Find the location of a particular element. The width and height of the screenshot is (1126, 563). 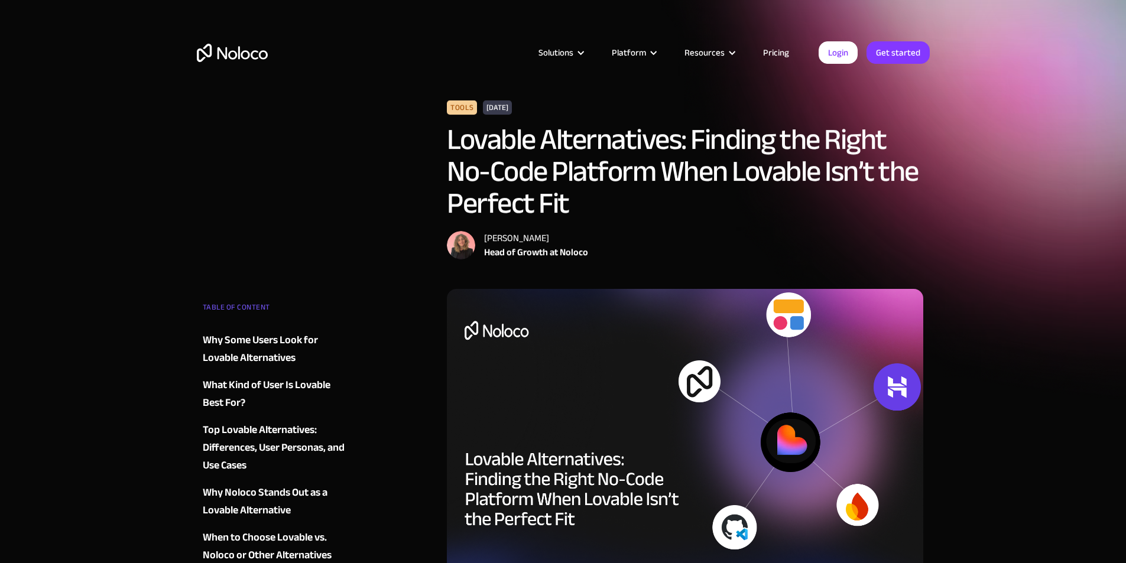

div: What Kind of User Is Lovable Best For? is located at coordinates (274, 394).